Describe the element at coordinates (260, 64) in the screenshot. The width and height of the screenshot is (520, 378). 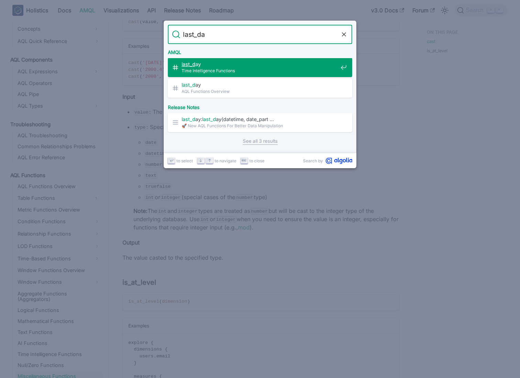
I see `span: ay​` at that location.